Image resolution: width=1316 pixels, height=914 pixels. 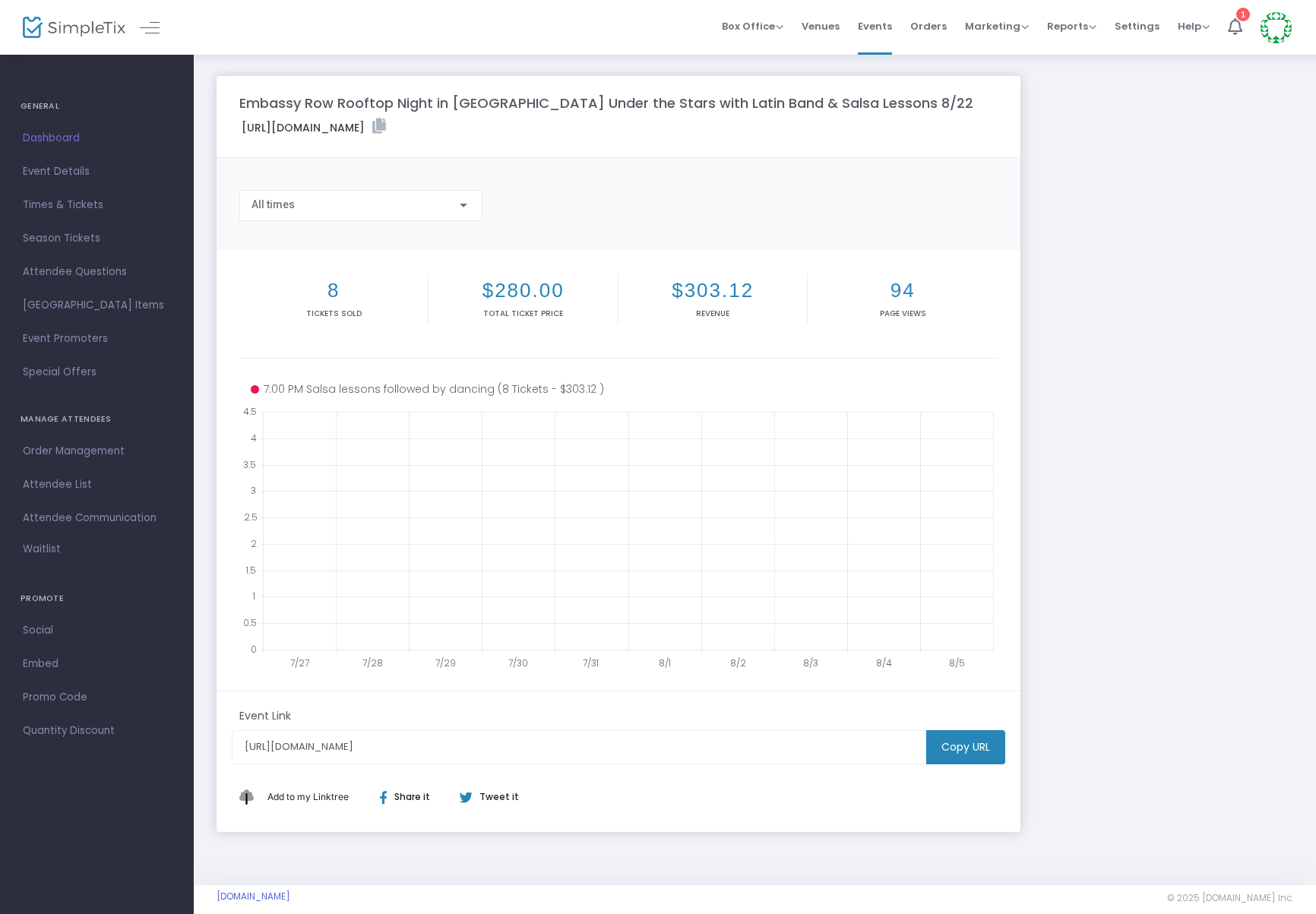 I want to click on text: 7/27, so click(x=300, y=663).